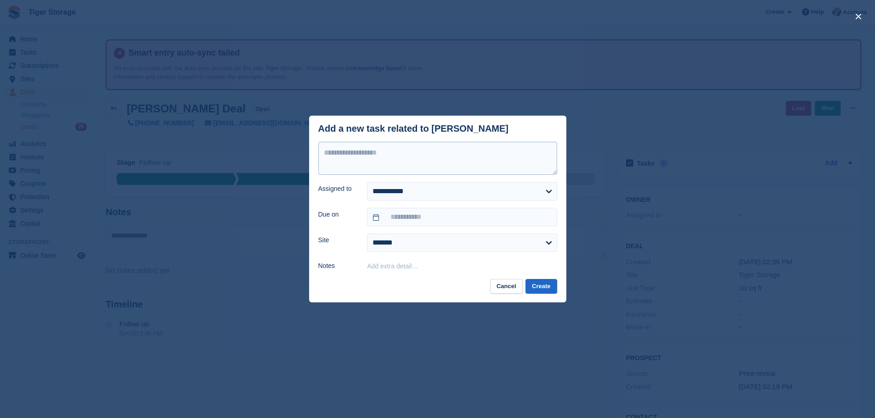 The image size is (875, 418). What do you see at coordinates (337, 266) in the screenshot?
I see `label: Notes` at bounding box center [337, 266].